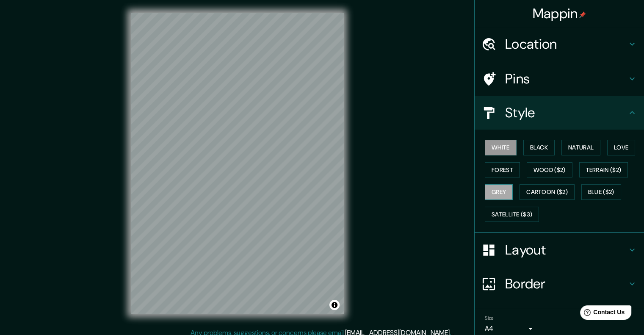 The height and width of the screenshot is (335, 644). What do you see at coordinates (566, 284) in the screenshot?
I see `h4: Border` at bounding box center [566, 284].